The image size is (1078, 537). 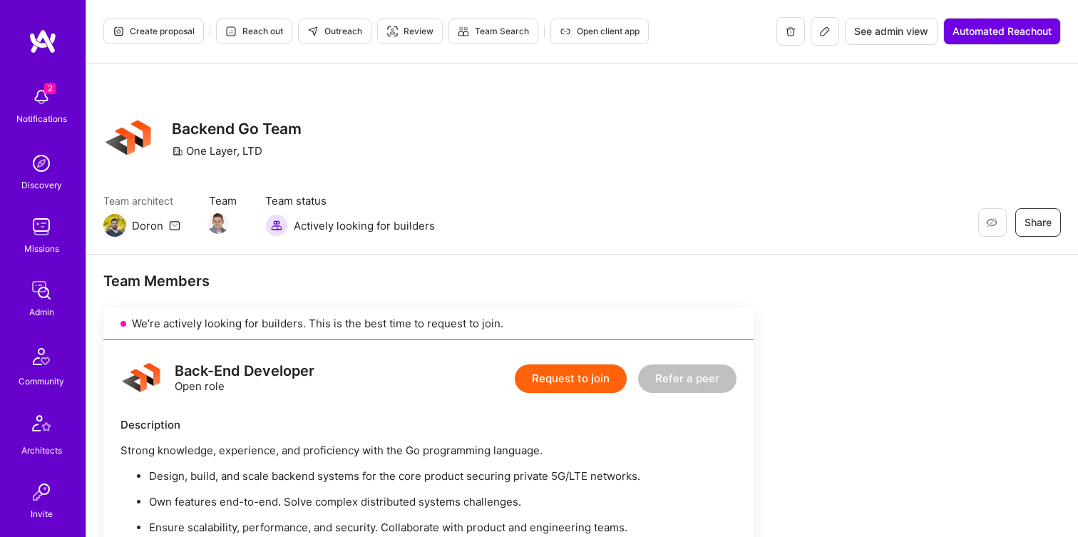 I want to click on p: Design, build, and scale backend systems for the core product securing private 5G/LTE networks., so click(x=443, y=475).